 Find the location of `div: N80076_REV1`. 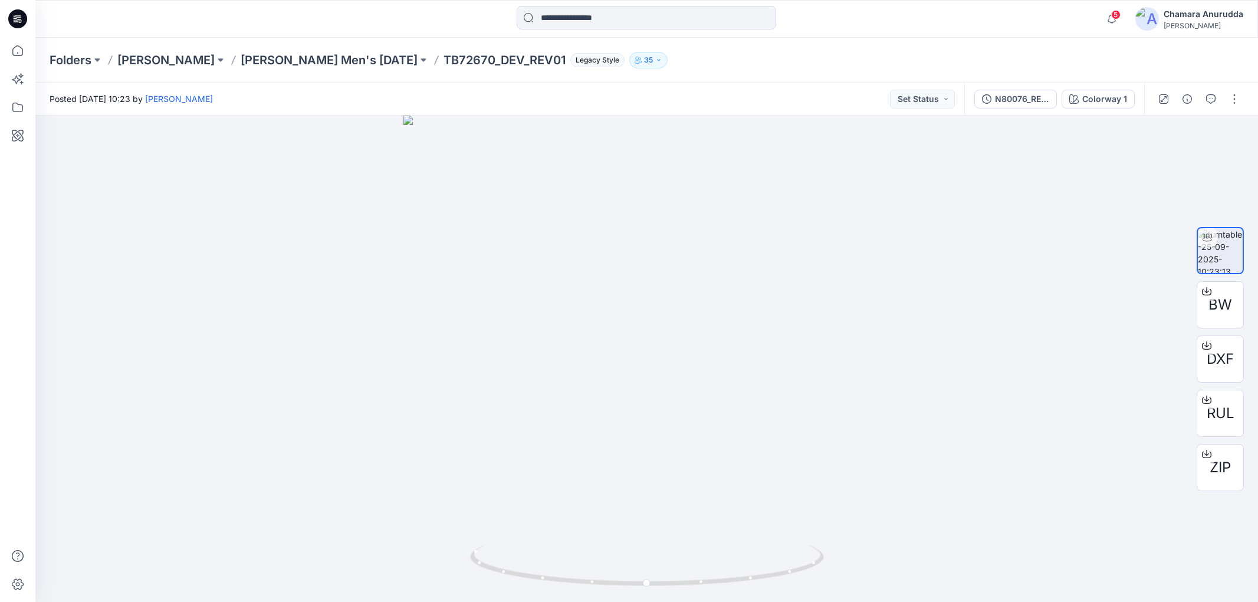

div: N80076_REV1 is located at coordinates (1022, 99).